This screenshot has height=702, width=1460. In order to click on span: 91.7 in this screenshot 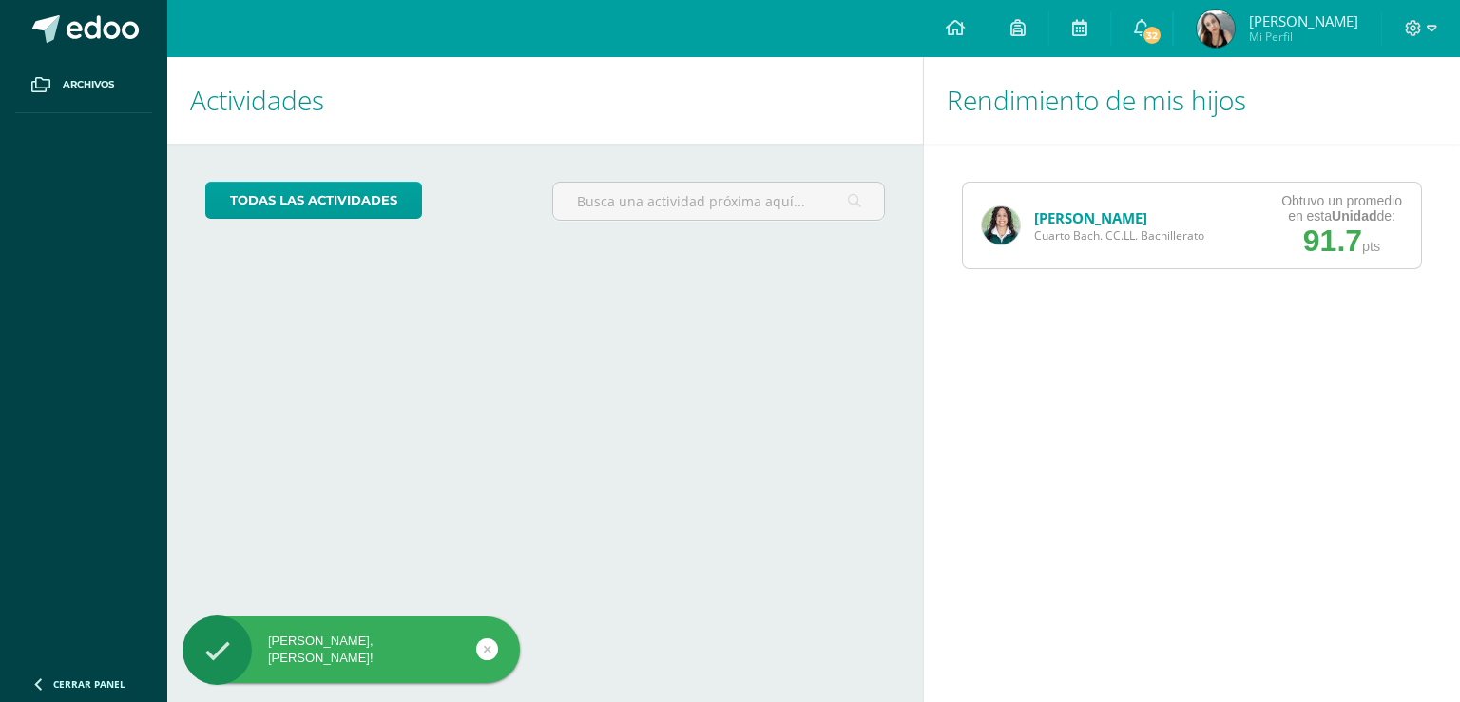, I will do `click(1333, 241)`.